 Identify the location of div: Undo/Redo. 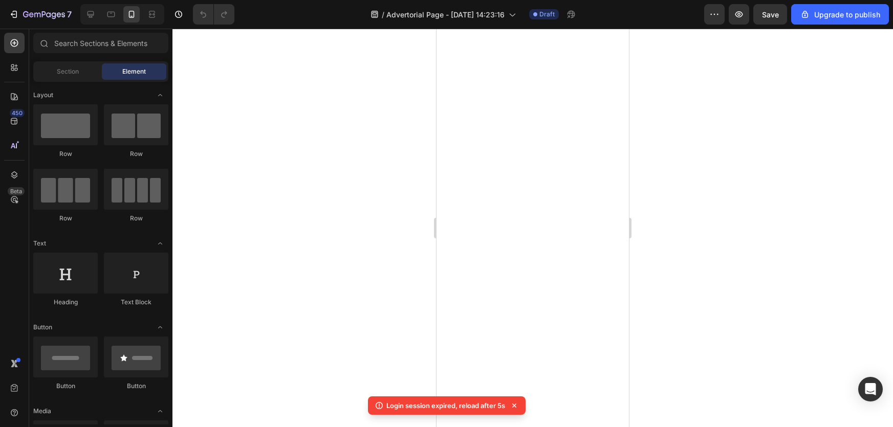
(213, 14).